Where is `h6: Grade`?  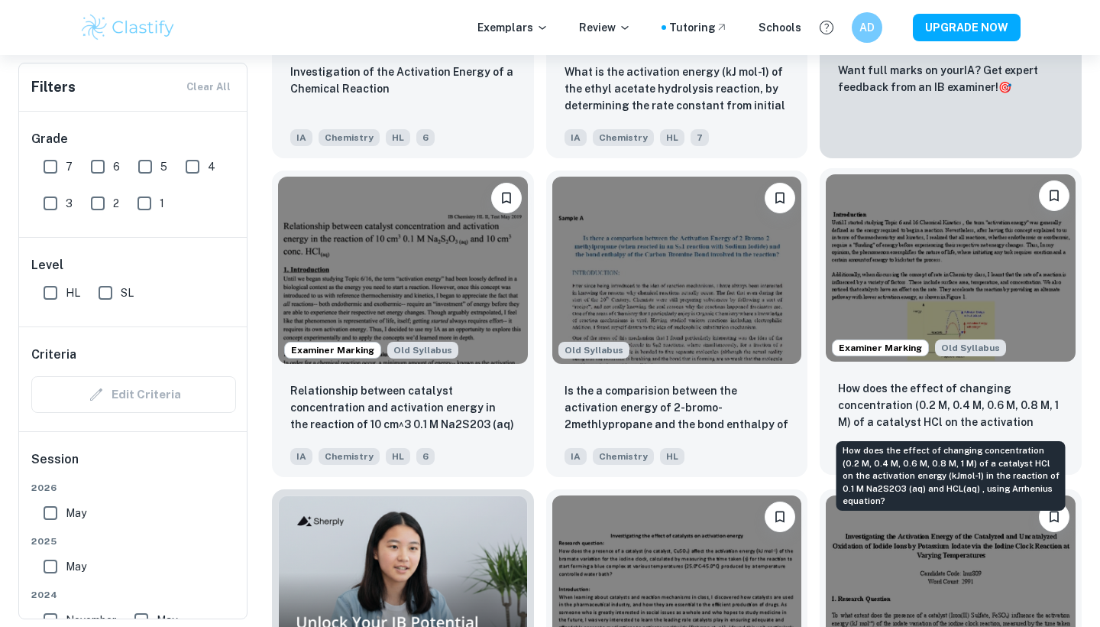 h6: Grade is located at coordinates (134, 139).